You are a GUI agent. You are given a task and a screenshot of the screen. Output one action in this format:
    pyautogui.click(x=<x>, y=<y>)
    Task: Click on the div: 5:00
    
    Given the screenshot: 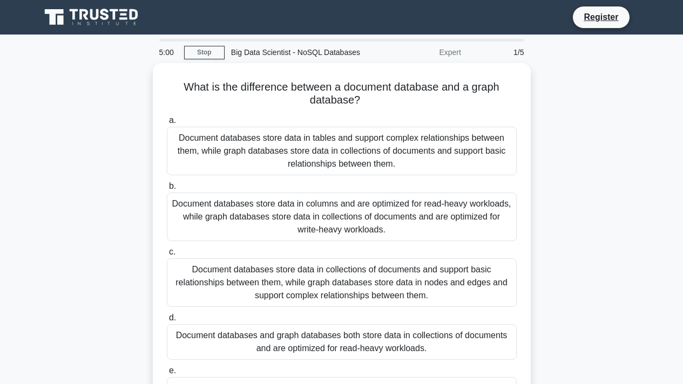 What is the action you would take?
    pyautogui.click(x=168, y=52)
    